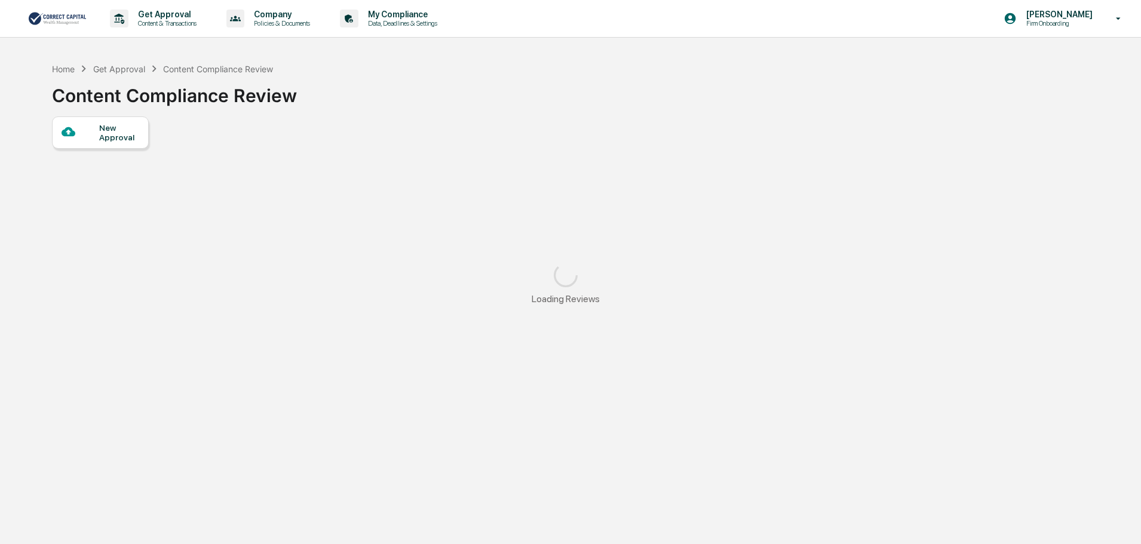  What do you see at coordinates (119, 133) in the screenshot?
I see `div: New Approval` at bounding box center [119, 133].